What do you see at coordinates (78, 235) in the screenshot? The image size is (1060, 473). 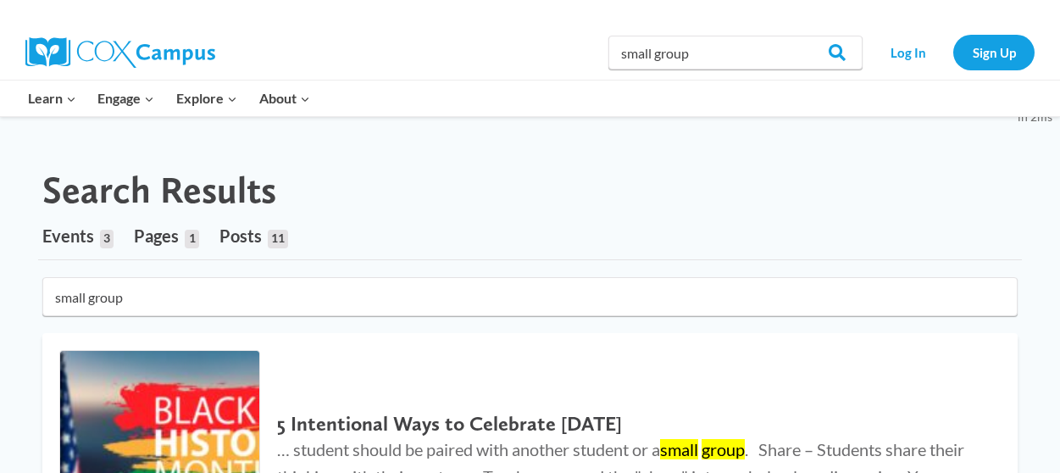 I see `a: Events3` at bounding box center [78, 235].